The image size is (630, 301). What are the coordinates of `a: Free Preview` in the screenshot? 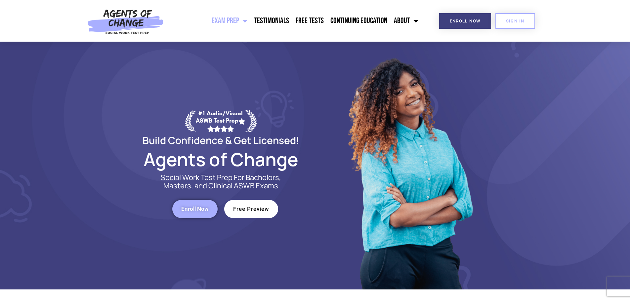 It's located at (251, 209).